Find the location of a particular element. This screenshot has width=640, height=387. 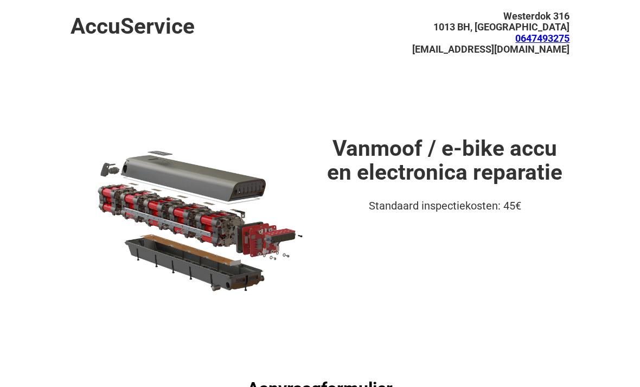

span: Westerdok 316 is located at coordinates (537, 16).